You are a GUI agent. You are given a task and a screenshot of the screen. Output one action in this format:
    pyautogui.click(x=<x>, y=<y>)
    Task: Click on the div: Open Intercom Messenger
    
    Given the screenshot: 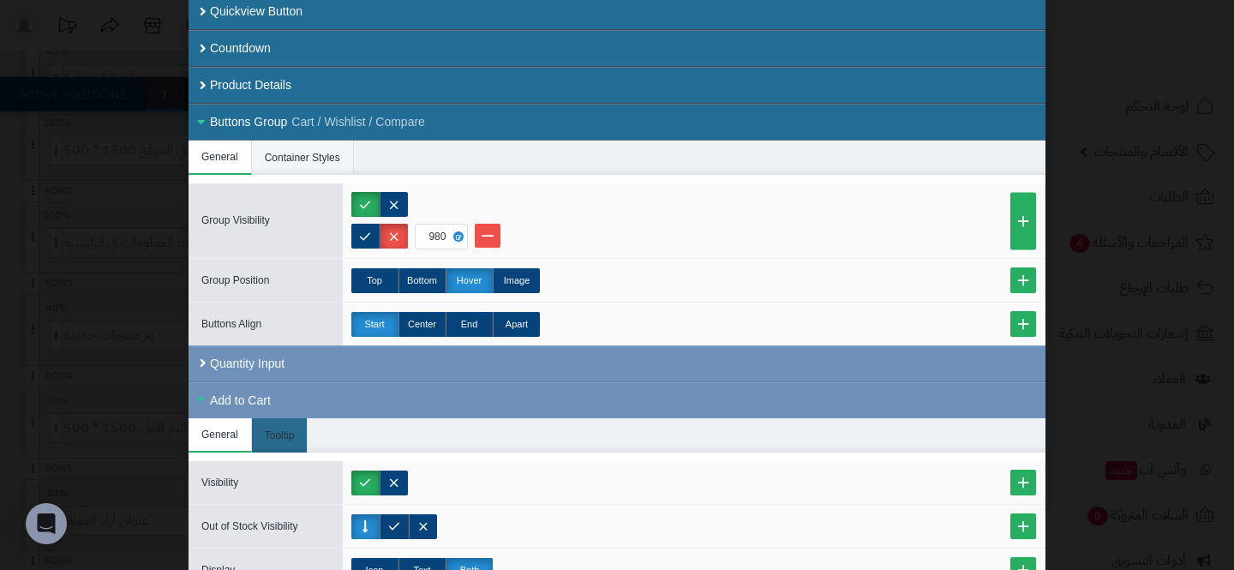 What is the action you would take?
    pyautogui.click(x=46, y=524)
    